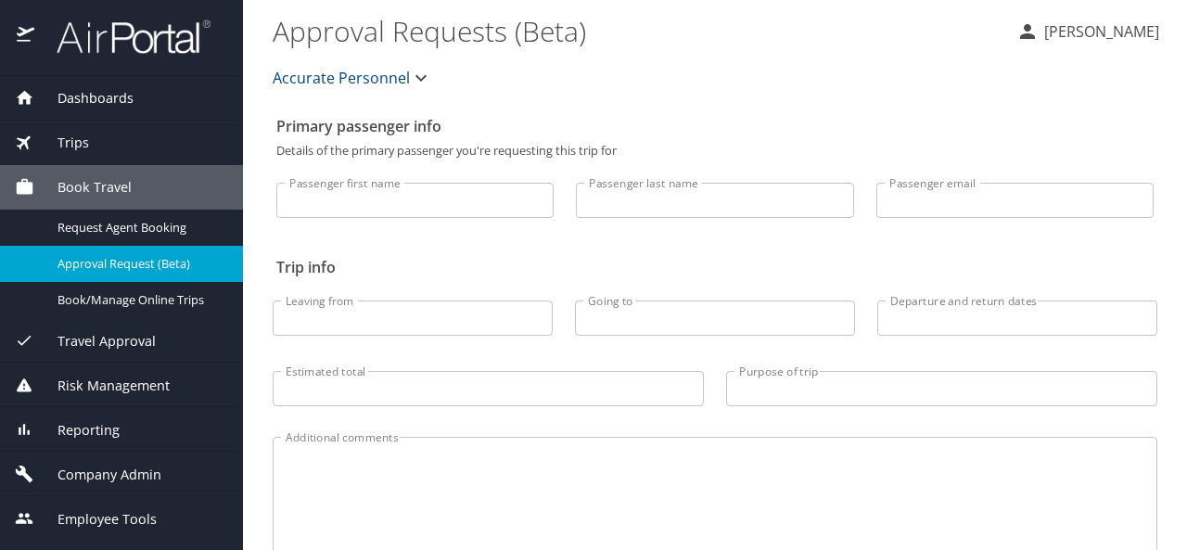 The width and height of the screenshot is (1187, 550). Describe the element at coordinates (97, 475) in the screenshot. I see `span: Company Admin` at that location.